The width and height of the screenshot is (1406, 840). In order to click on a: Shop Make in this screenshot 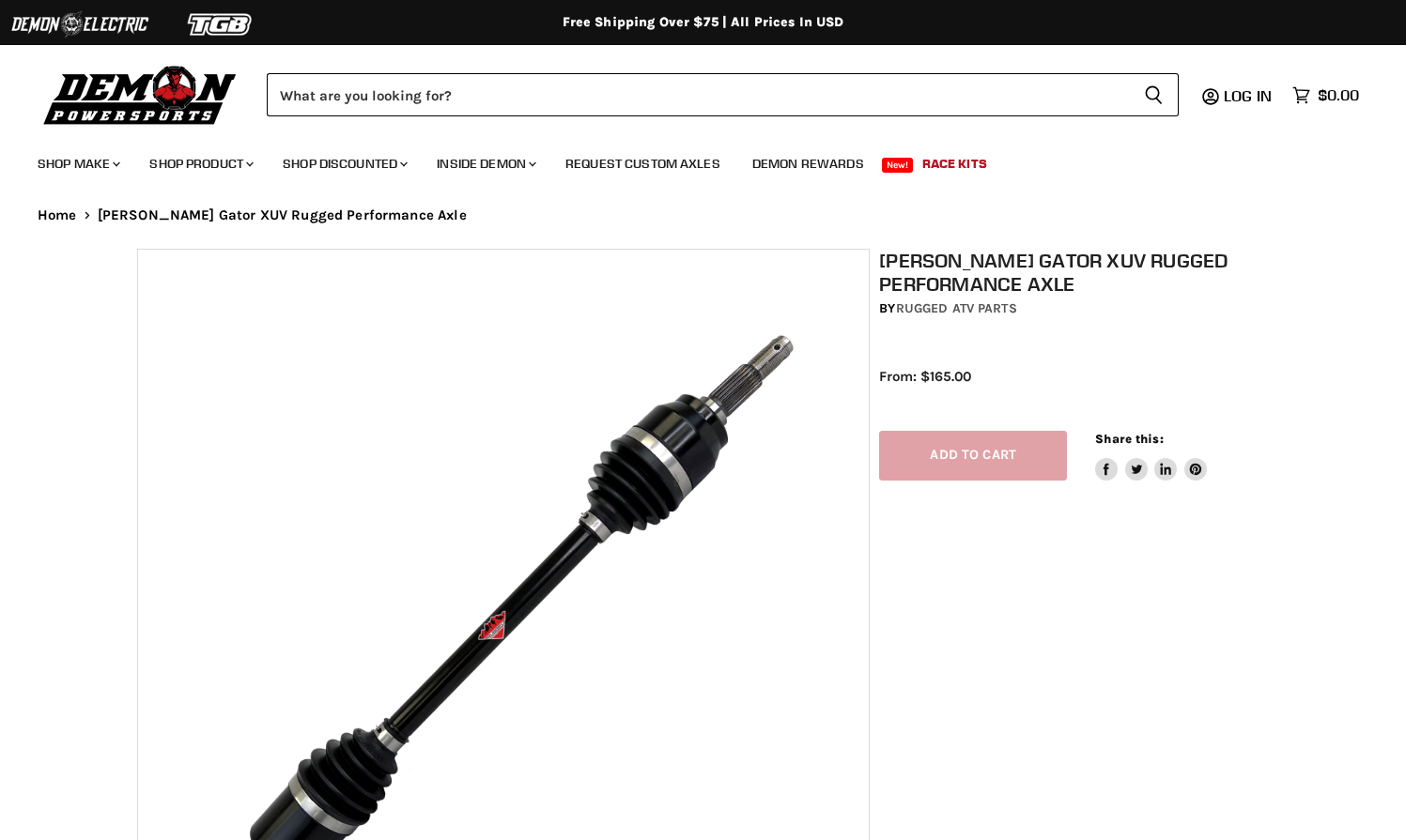, I will do `click(77, 163)`.